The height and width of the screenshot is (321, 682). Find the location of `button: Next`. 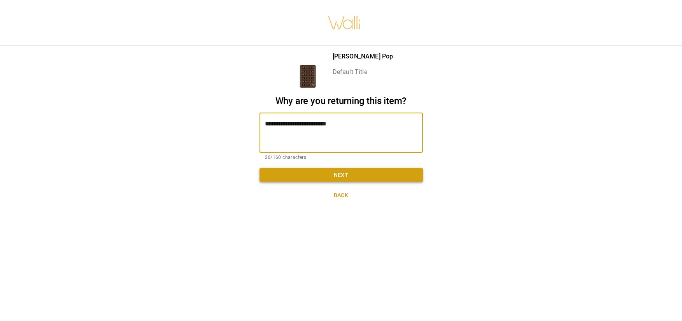

button: Next is located at coordinates (341, 175).